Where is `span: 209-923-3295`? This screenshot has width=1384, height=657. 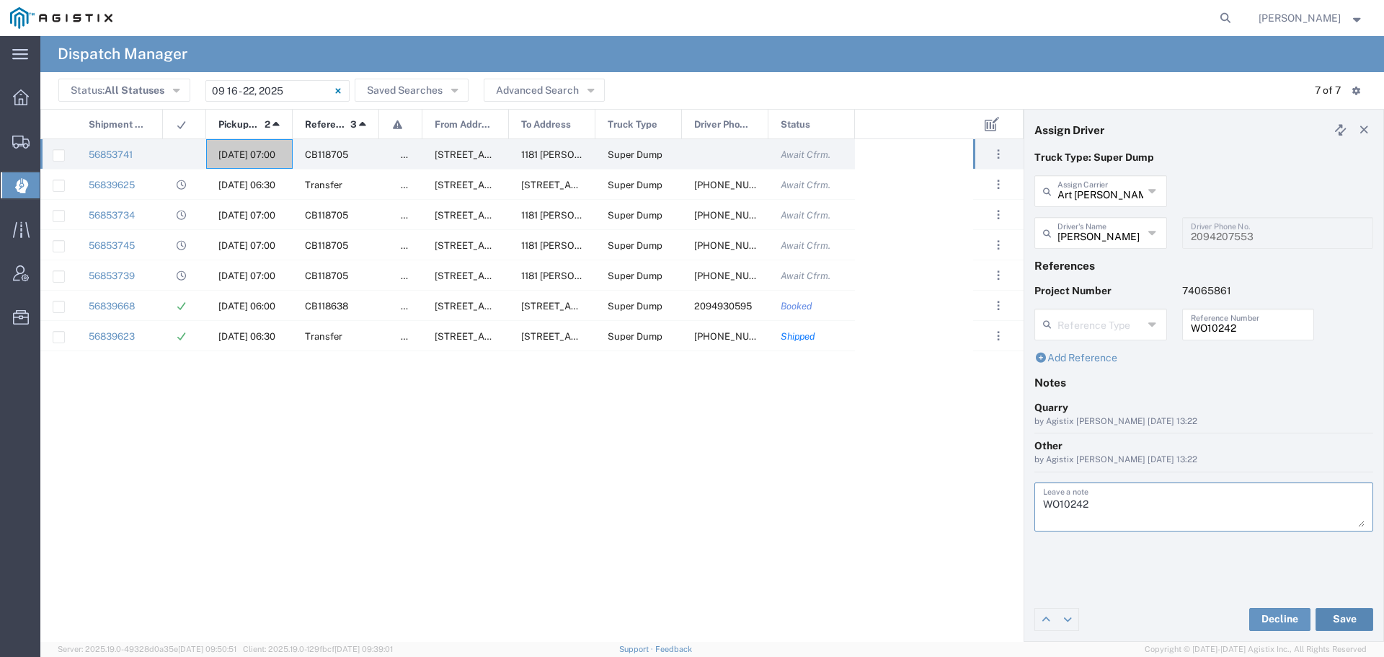
span: 209-923-3295 is located at coordinates (737, 275).